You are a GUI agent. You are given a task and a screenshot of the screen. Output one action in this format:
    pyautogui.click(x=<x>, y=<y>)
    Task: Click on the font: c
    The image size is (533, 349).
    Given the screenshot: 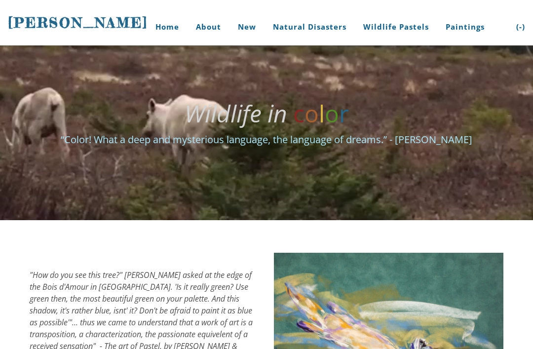 What is the action you would take?
    pyautogui.click(x=299, y=113)
    